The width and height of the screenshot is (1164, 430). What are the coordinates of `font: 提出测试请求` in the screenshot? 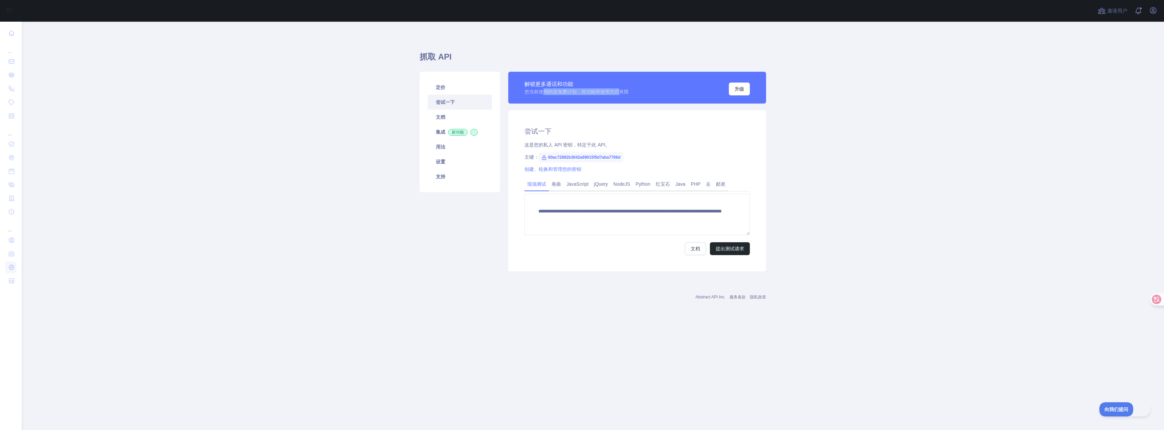 It's located at (730, 249).